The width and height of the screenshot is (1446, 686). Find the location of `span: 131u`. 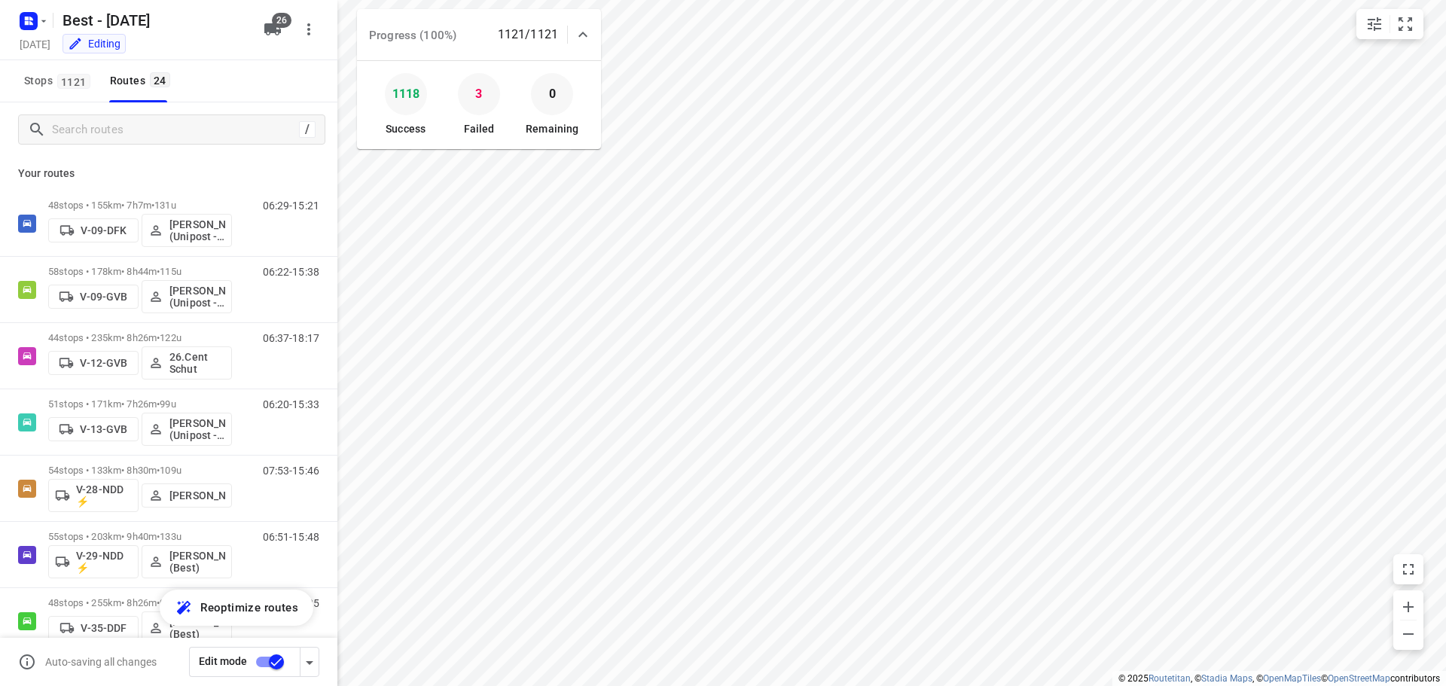

span: 131u is located at coordinates (165, 205).